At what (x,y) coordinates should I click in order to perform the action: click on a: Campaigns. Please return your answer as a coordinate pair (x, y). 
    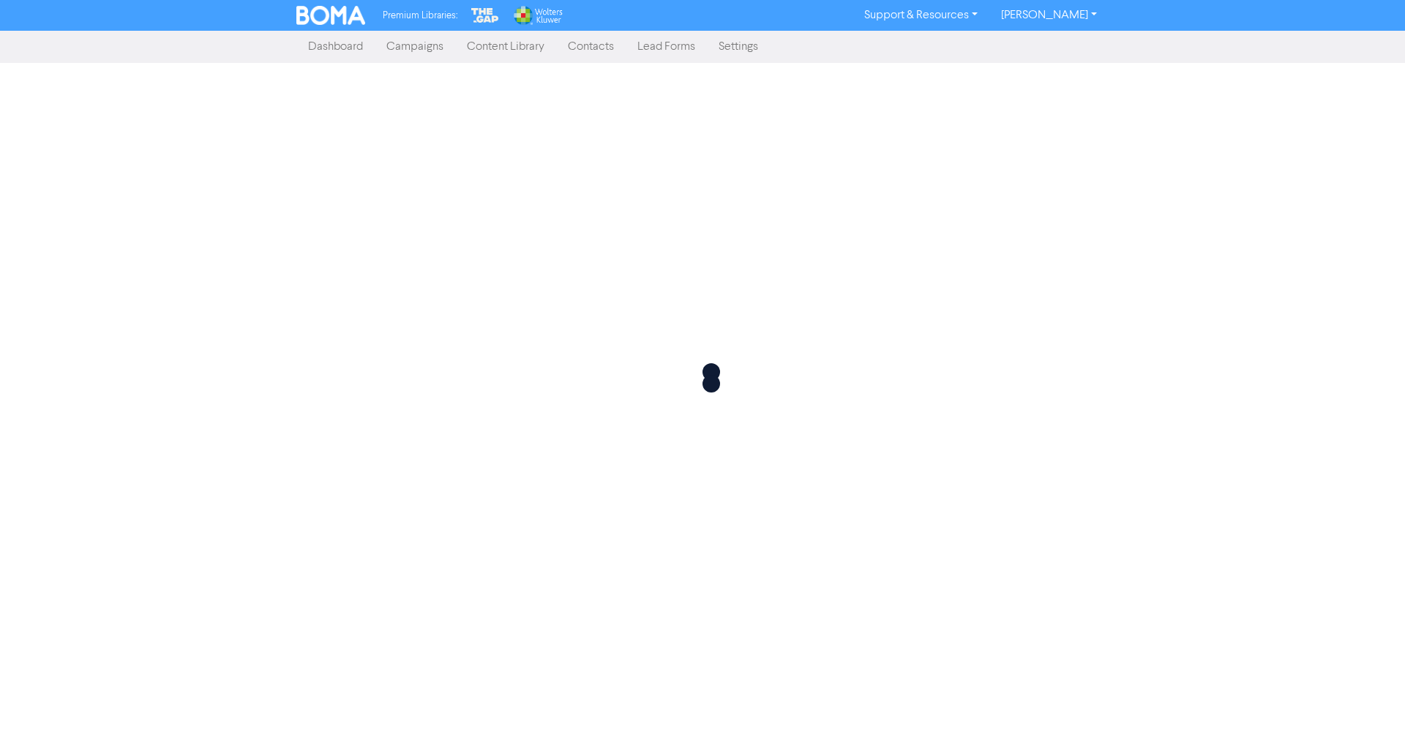
    Looking at the image, I should click on (415, 47).